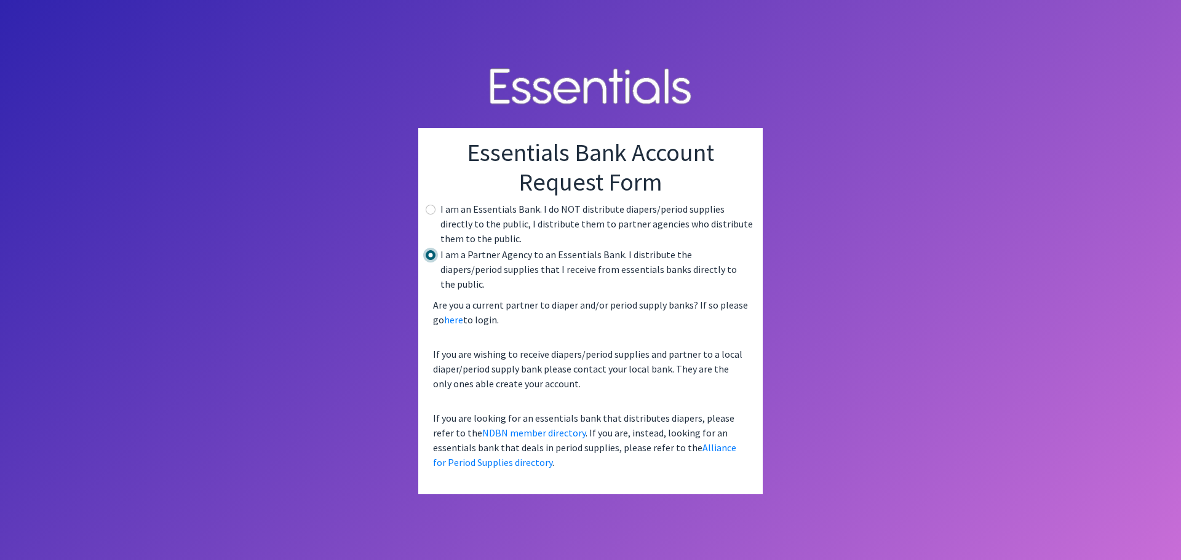 The image size is (1181, 560). Describe the element at coordinates (590, 440) in the screenshot. I see `p: If you are looking for an essentials bank that distributes diapers, please refer to the . If you ...` at that location.